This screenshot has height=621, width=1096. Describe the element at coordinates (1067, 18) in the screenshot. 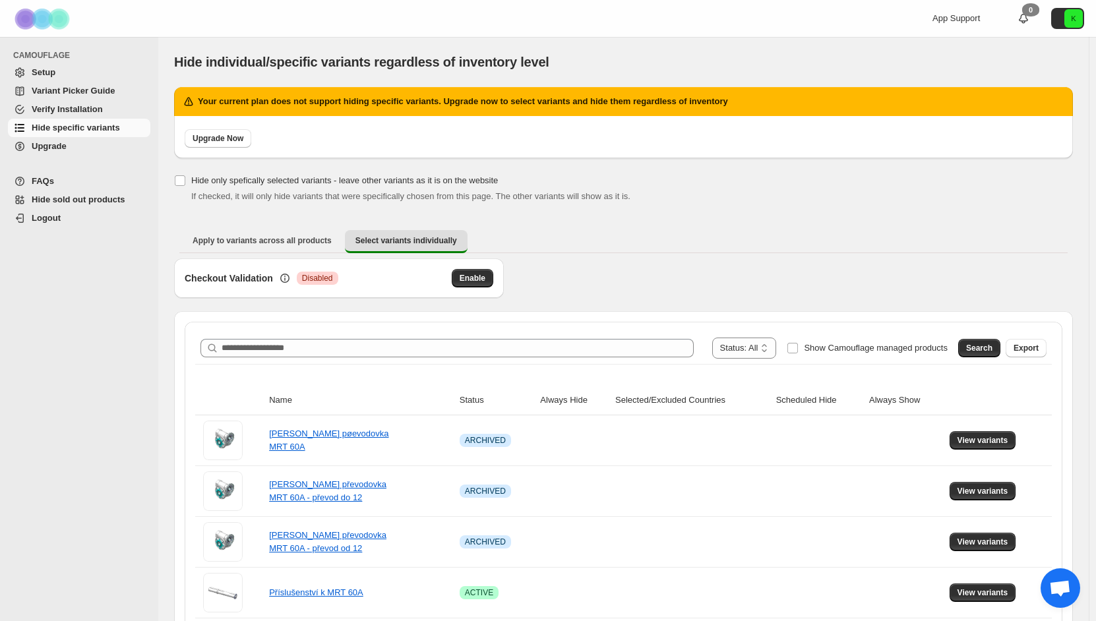

I see `button: Avatar with initials K` at that location.